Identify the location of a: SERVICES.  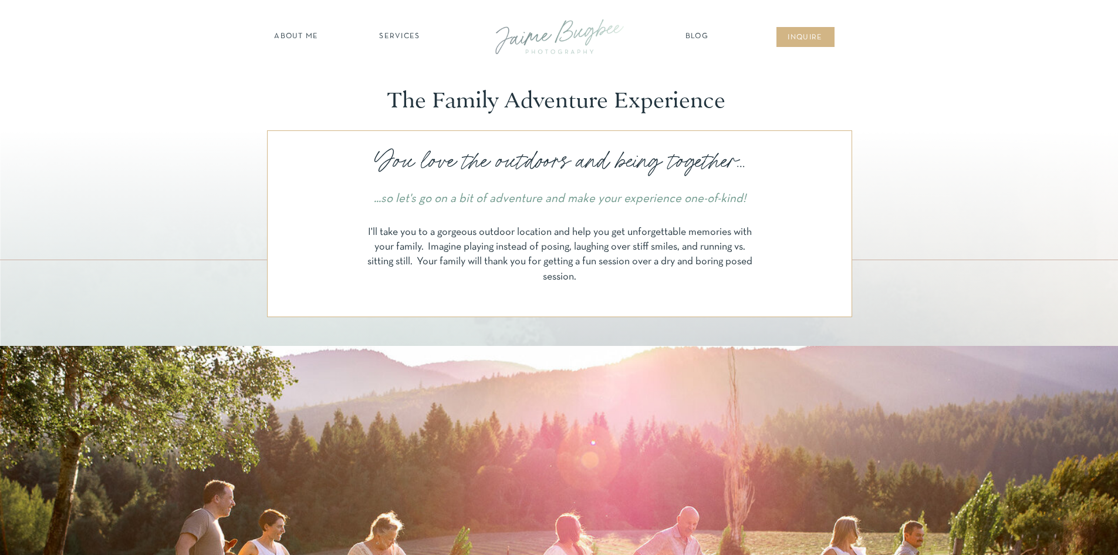
(400, 37).